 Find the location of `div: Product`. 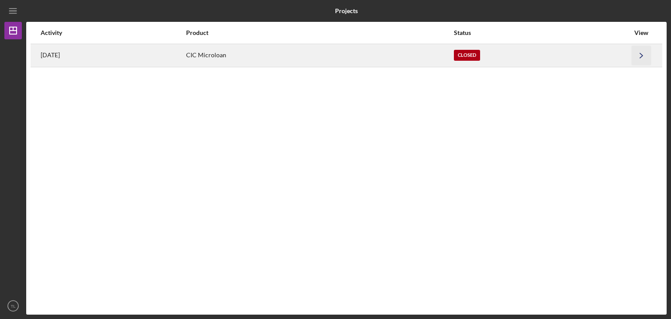

div: Product is located at coordinates (319, 33).